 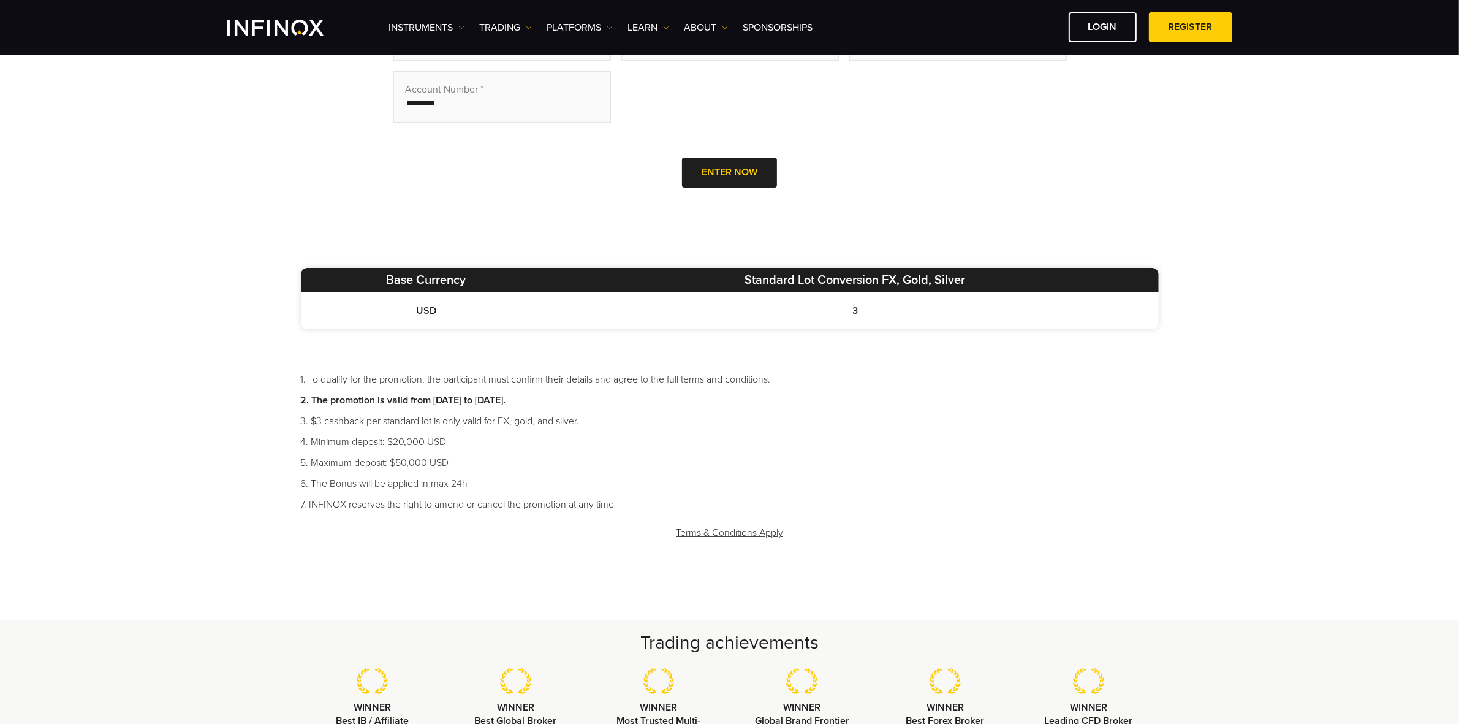 What do you see at coordinates (729, 533) in the screenshot?
I see `a: Terms & Conditions Apply` at bounding box center [729, 533].